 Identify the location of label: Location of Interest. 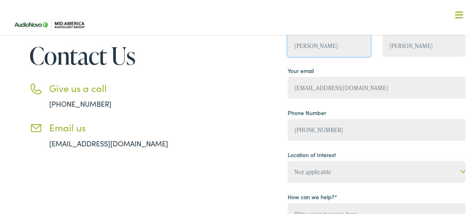
(311, 154).